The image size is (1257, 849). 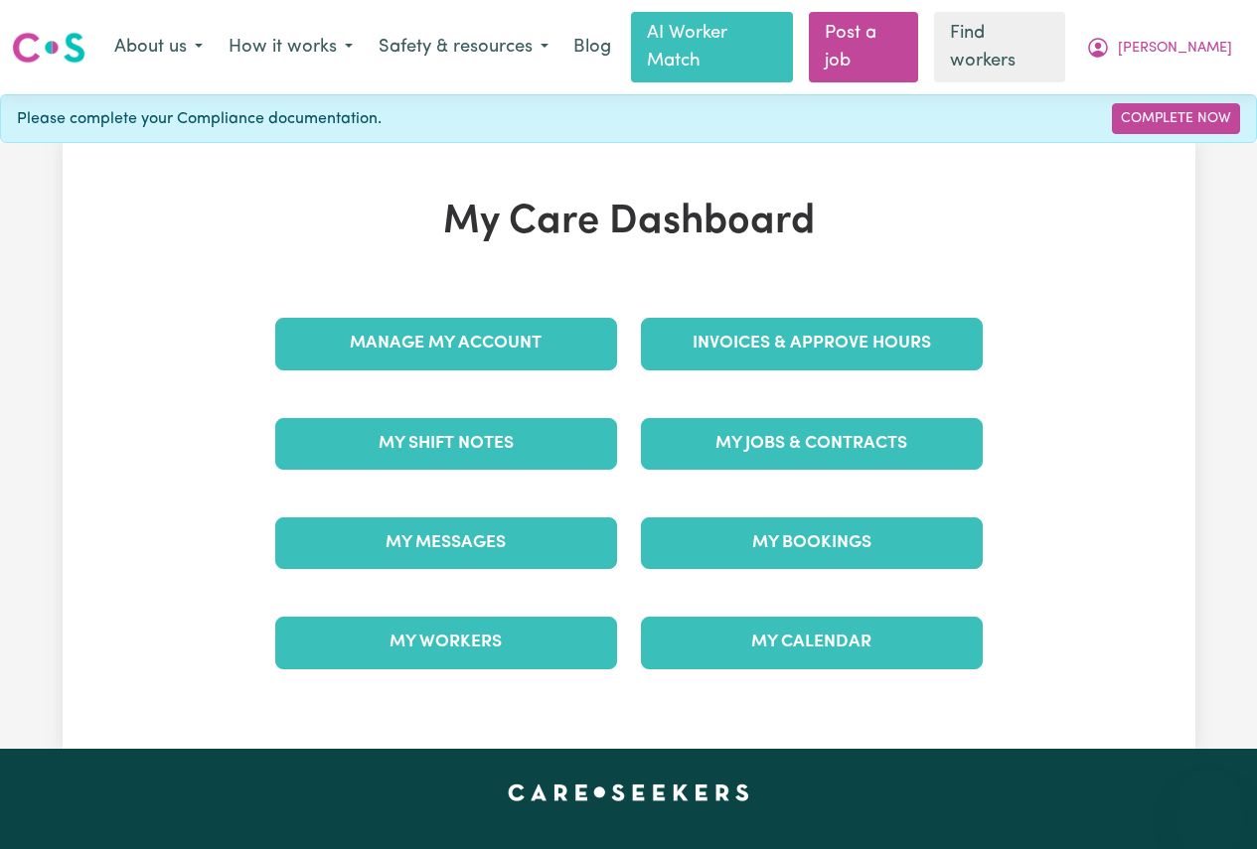 What do you see at coordinates (446, 543) in the screenshot?
I see `a: My Messages` at bounding box center [446, 543].